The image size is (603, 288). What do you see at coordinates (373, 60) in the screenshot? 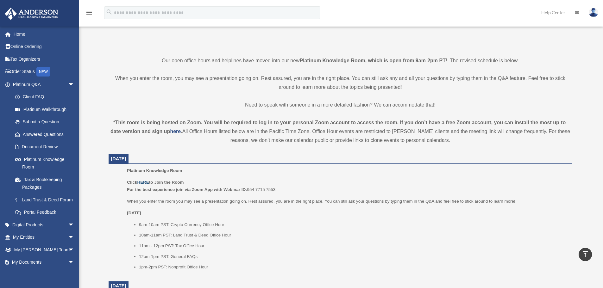
I see `strong: Platinum Knowledge Room, which is open from 9am-2pm PT` at bounding box center [373, 60].